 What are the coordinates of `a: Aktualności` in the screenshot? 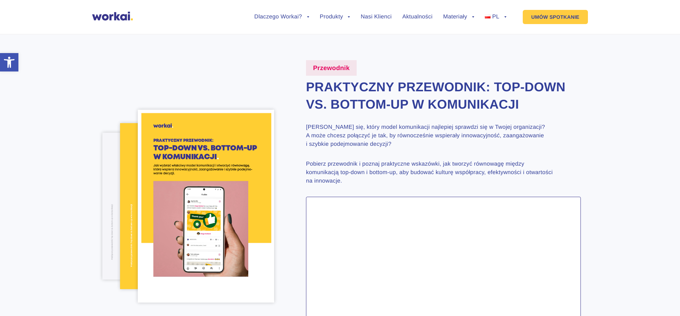 It's located at (417, 17).